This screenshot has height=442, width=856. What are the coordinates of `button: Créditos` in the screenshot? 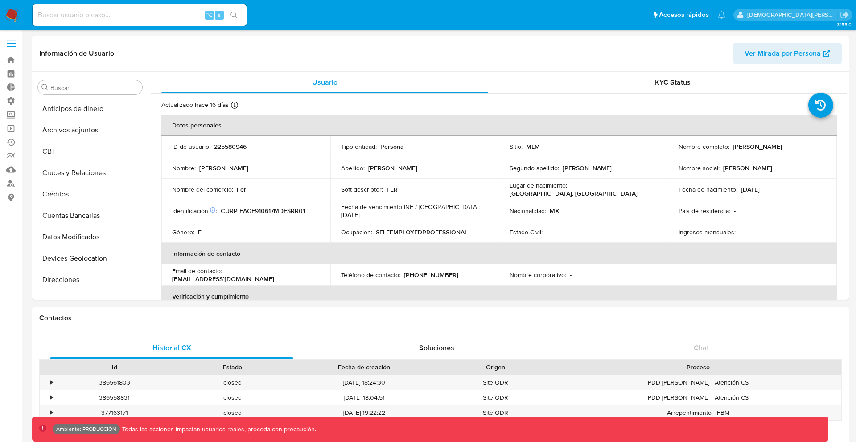 It's located at (90, 194).